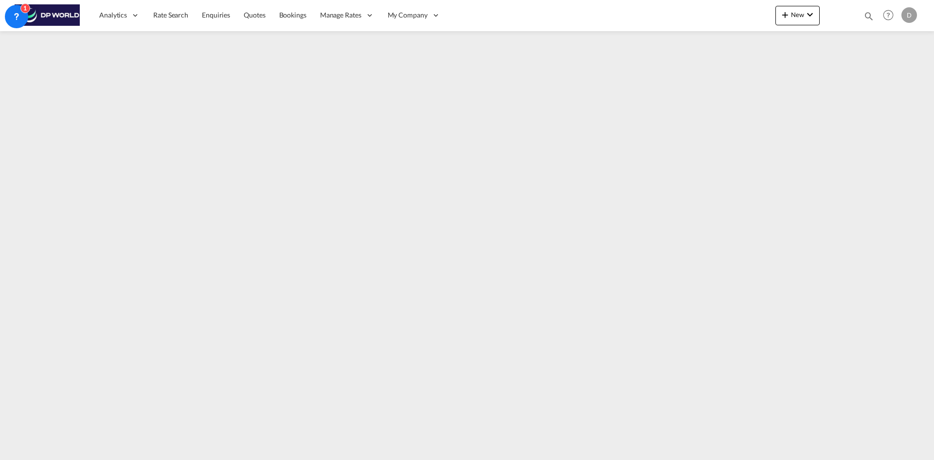  Describe the element at coordinates (909, 15) in the screenshot. I see `div: D` at that location.